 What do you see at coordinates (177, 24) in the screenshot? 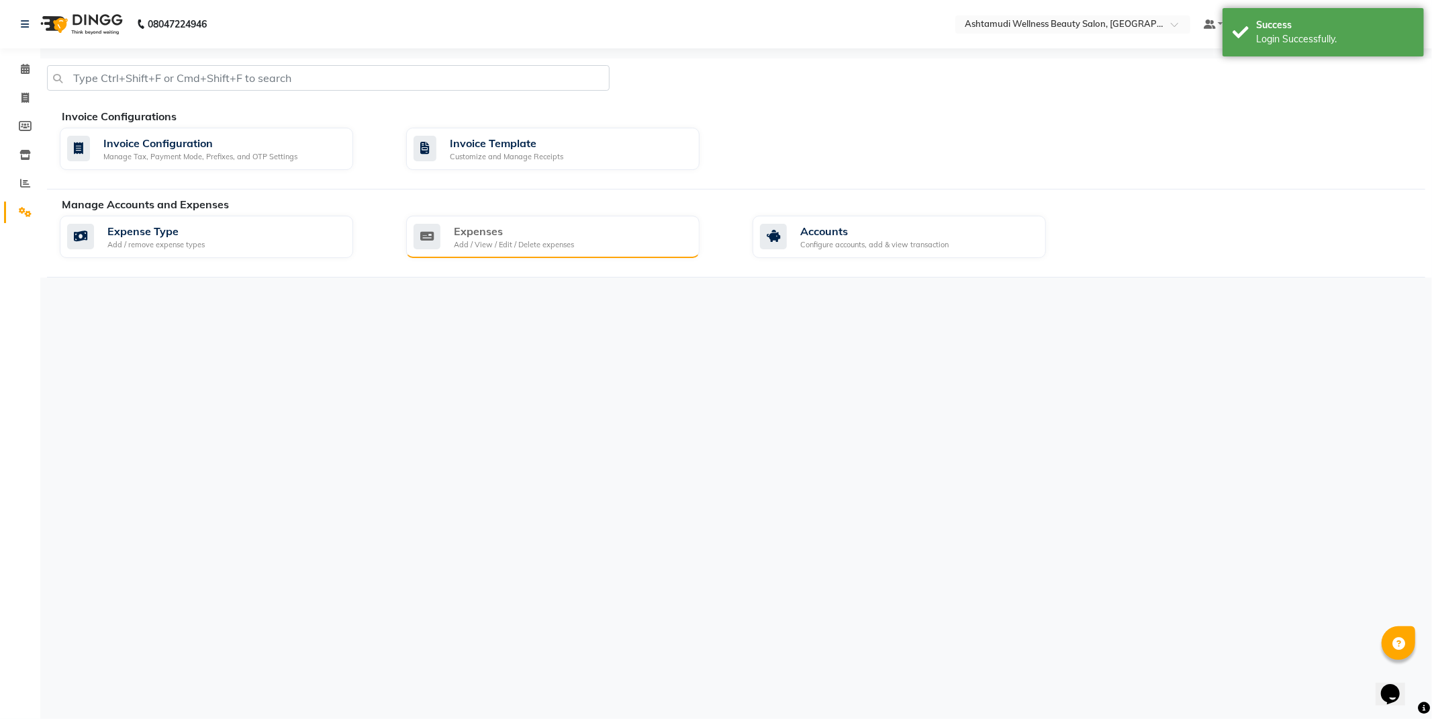
I see `b: 08047224946` at bounding box center [177, 24].